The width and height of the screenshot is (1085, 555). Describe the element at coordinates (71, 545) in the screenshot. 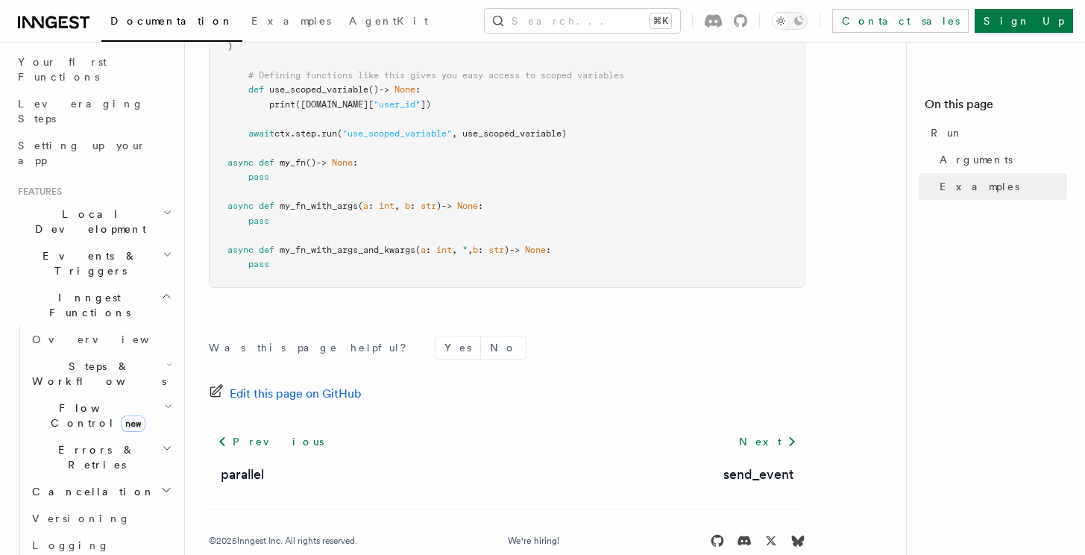

I see `span: Logging` at that location.